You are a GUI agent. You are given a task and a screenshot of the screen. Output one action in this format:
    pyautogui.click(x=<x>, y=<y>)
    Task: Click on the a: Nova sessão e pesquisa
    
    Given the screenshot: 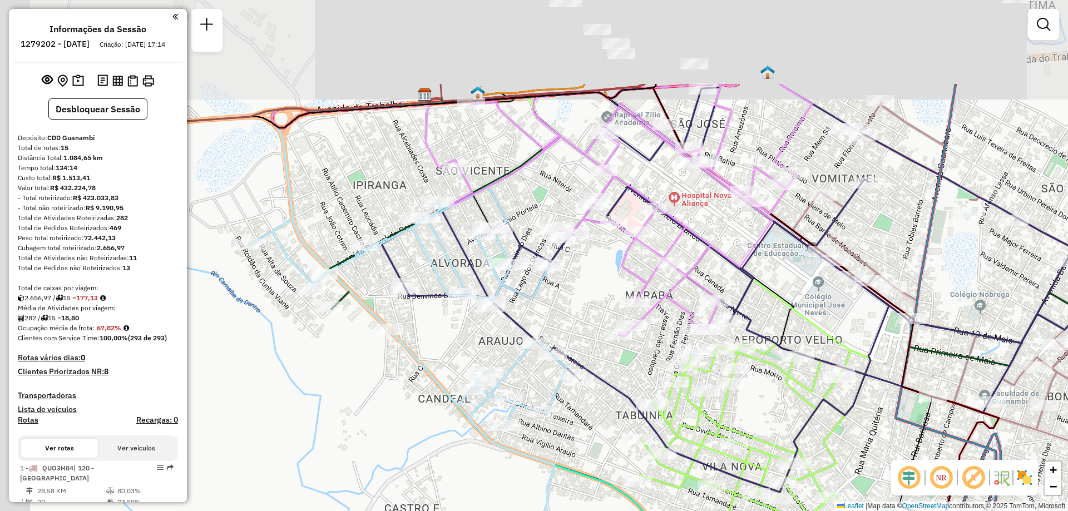 What is the action you would take?
    pyautogui.click(x=207, y=26)
    